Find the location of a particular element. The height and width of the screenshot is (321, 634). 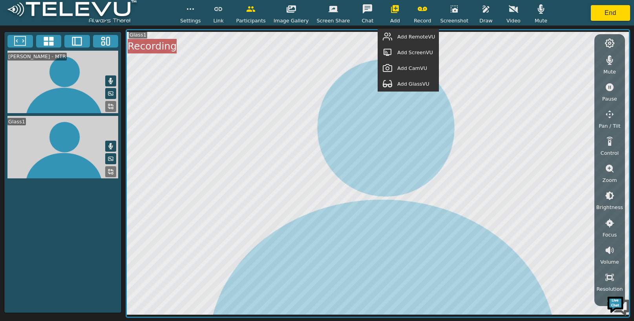

span: Settings is located at coordinates (190, 20).